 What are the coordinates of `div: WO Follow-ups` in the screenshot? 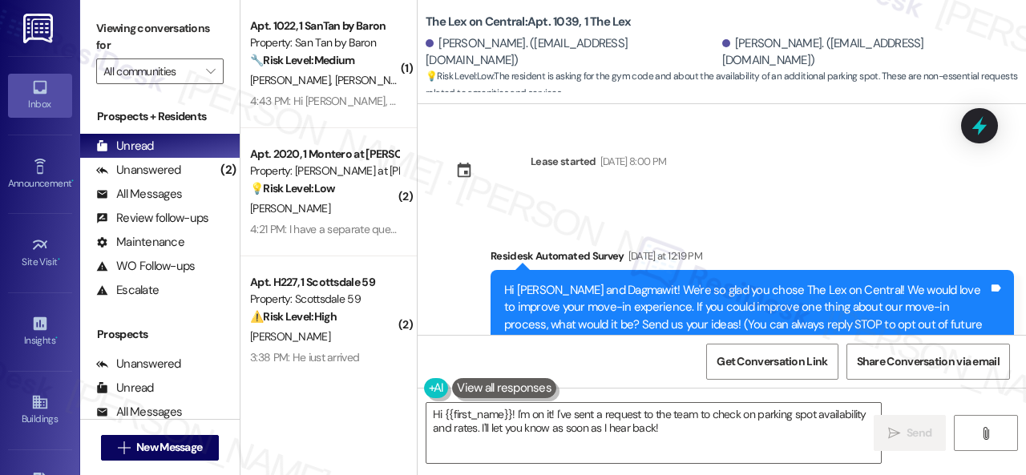 It's located at (145, 266).